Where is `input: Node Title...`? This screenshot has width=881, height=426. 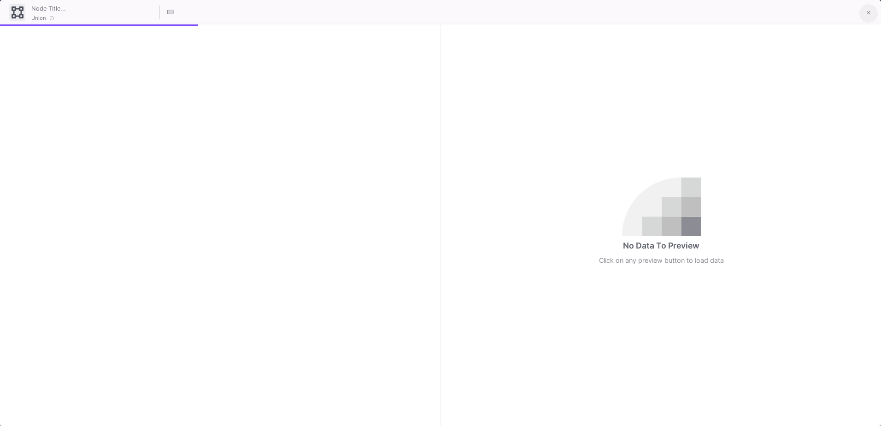 input: Node Title... is located at coordinates (94, 8).